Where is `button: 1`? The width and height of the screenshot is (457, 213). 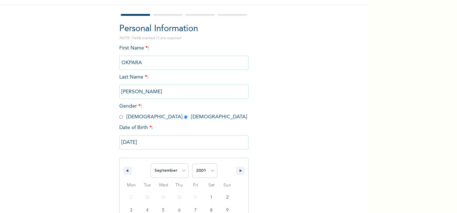
button: 1 is located at coordinates (211, 198).